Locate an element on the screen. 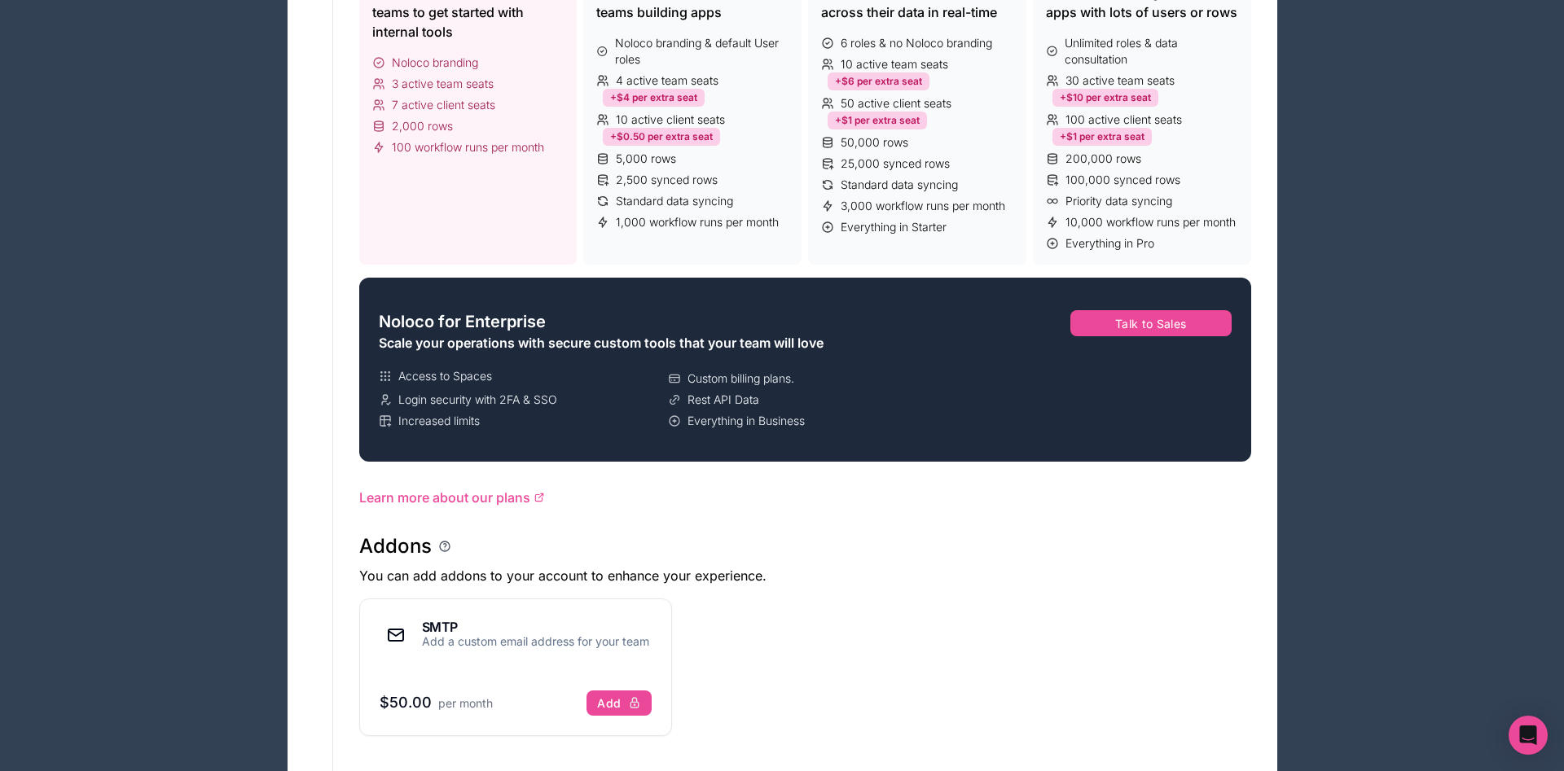  span: Everything in Business is located at coordinates (746, 421).